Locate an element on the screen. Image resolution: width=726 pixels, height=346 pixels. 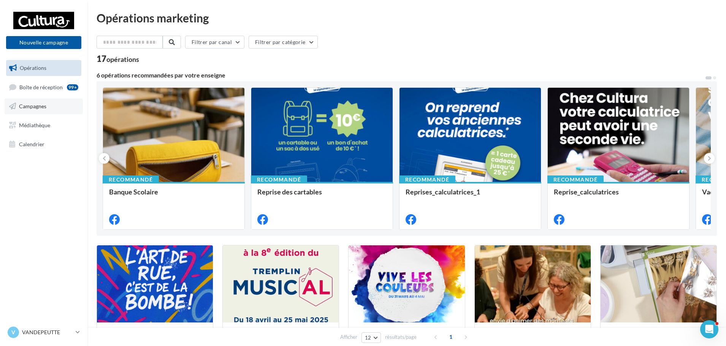
span: Banque Scolaire is located at coordinates (133, 192).